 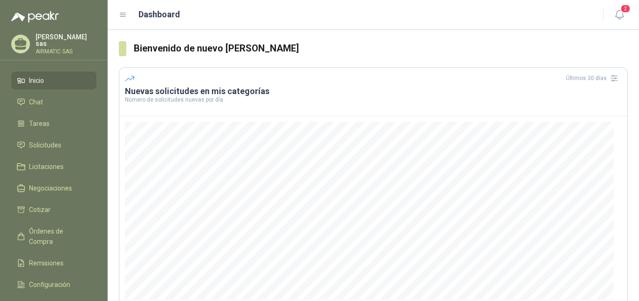 I want to click on span: Tareas, so click(x=39, y=123).